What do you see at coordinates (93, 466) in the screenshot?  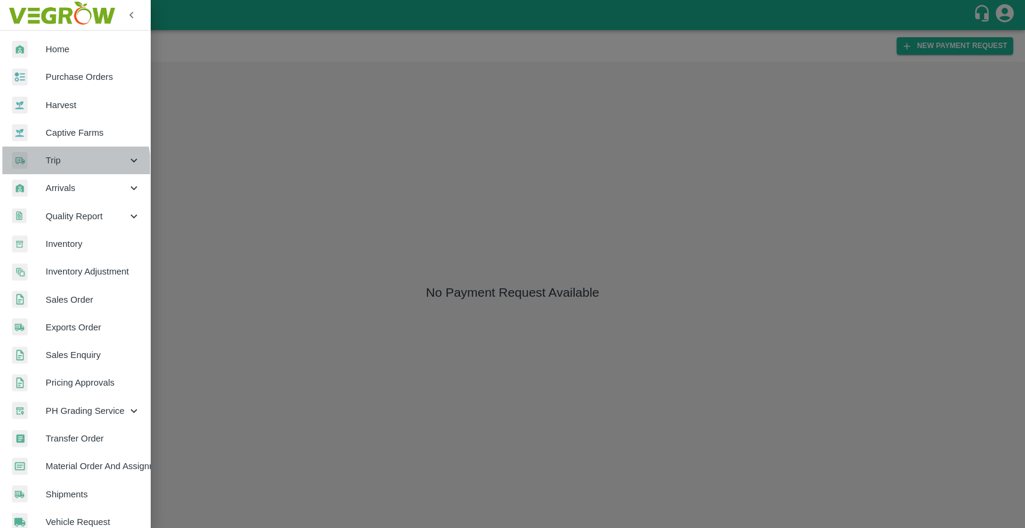 I see `span: Material Order And Assignment` at bounding box center [93, 466].